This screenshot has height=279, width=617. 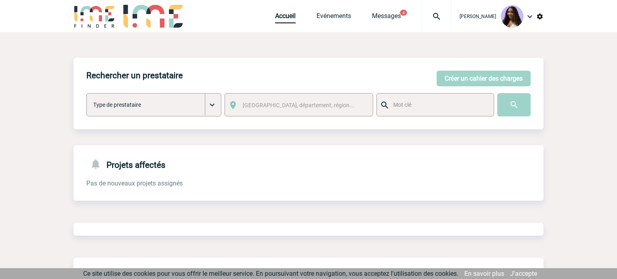 I want to click on a: Accueil, so click(x=285, y=18).